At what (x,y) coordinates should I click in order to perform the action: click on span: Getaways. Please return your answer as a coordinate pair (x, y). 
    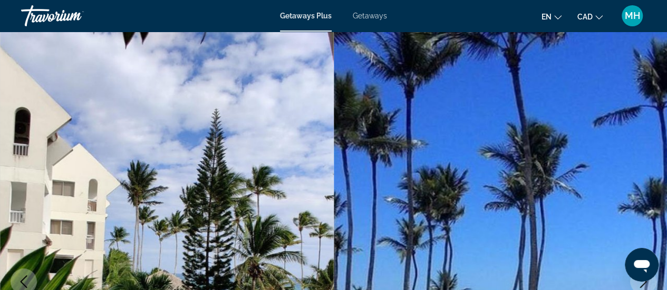
    Looking at the image, I should click on (369, 16).